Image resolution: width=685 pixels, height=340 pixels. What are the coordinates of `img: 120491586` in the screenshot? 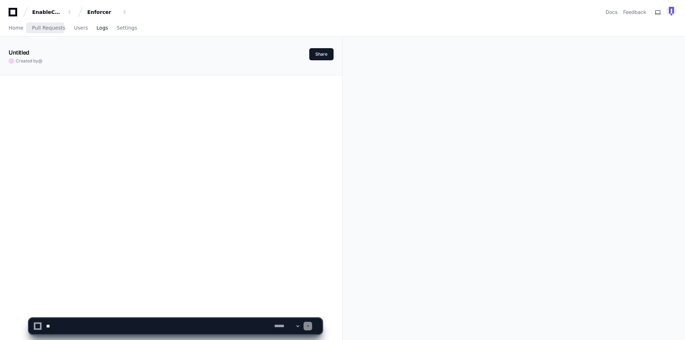 It's located at (671, 11).